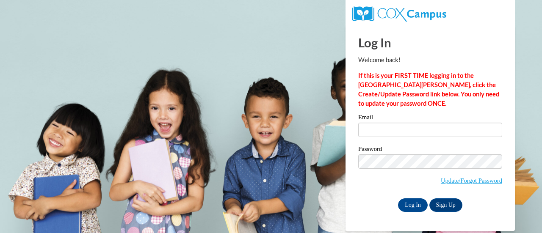  What do you see at coordinates (430, 60) in the screenshot?
I see `p: Welcome back!` at bounding box center [430, 60].